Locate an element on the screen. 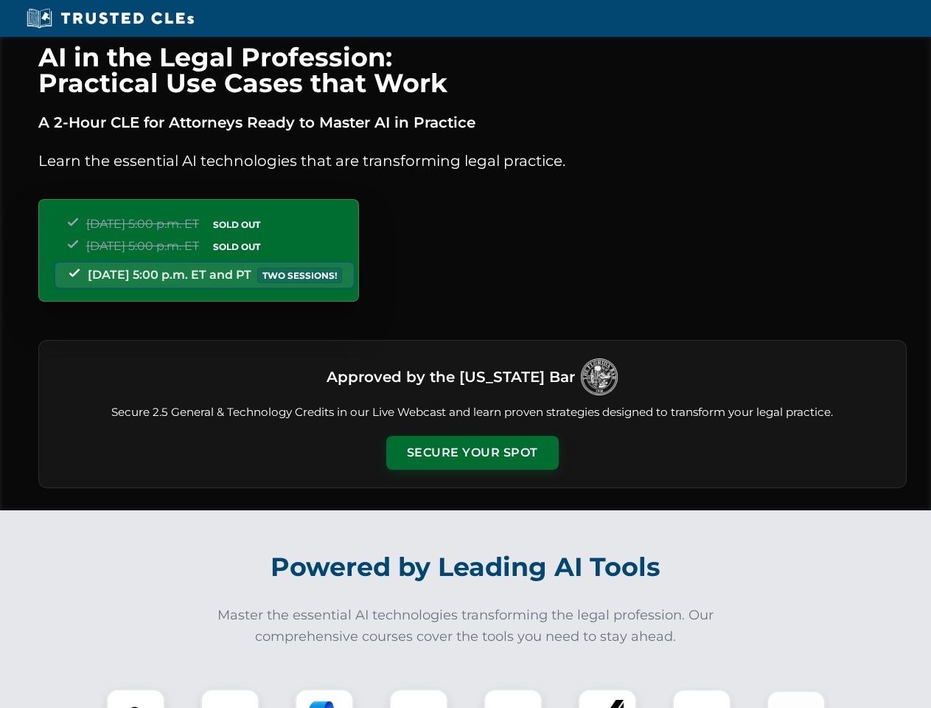  p: Secure 2.5 General & Technology Credits in our Live Webcast and learn proven strategies designed ... is located at coordinates (473, 412).